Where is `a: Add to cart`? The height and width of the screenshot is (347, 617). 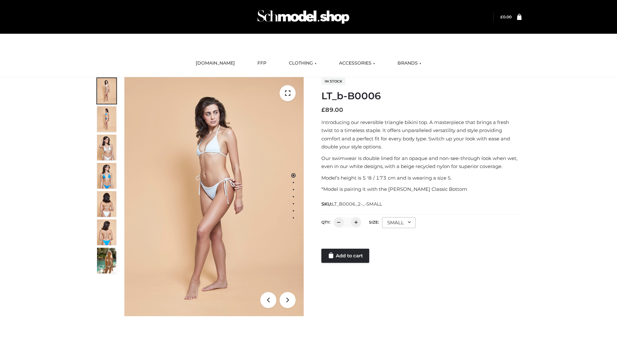
a: Add to cart is located at coordinates (345, 256).